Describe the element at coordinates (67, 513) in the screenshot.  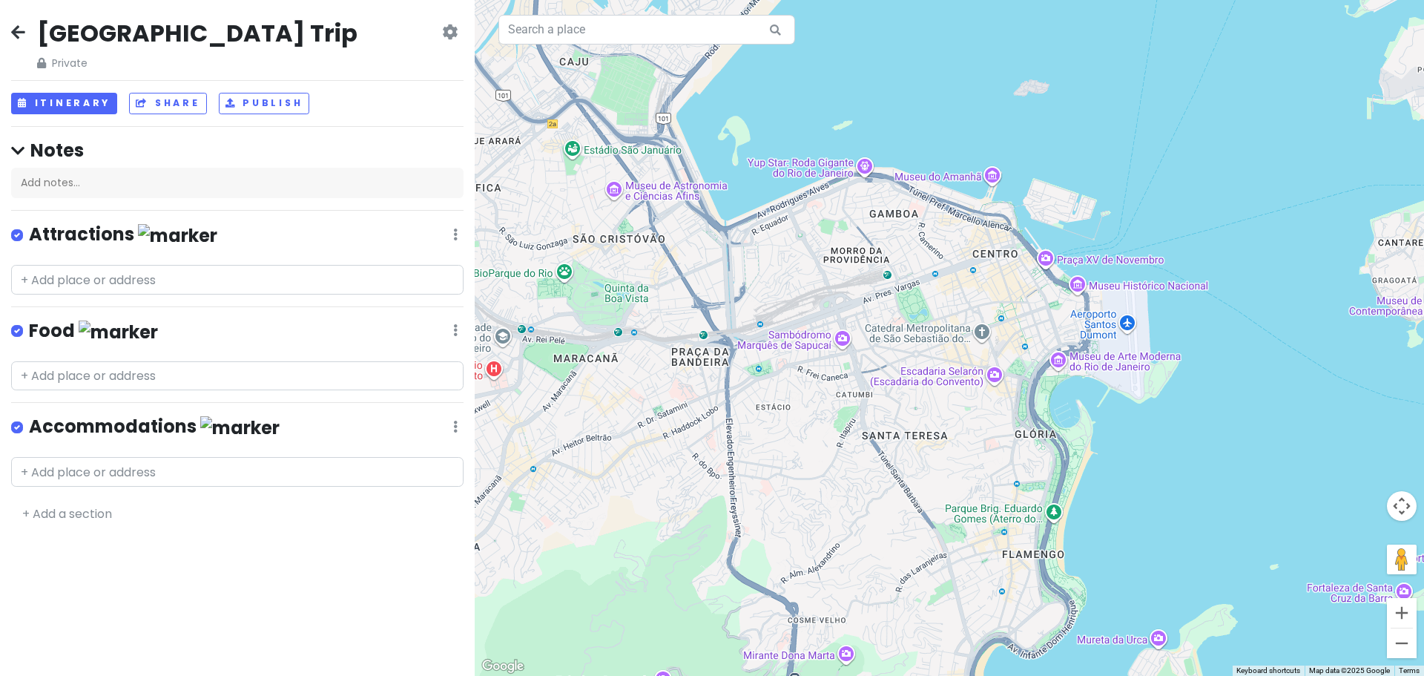
I see `a: + Add a section` at that location.